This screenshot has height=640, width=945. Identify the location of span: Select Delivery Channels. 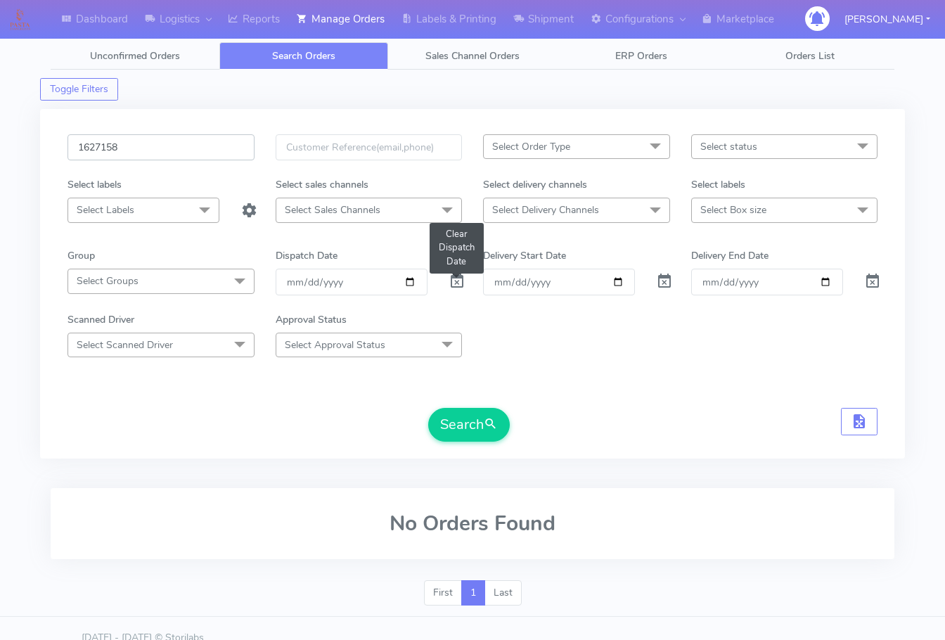
(546, 210).